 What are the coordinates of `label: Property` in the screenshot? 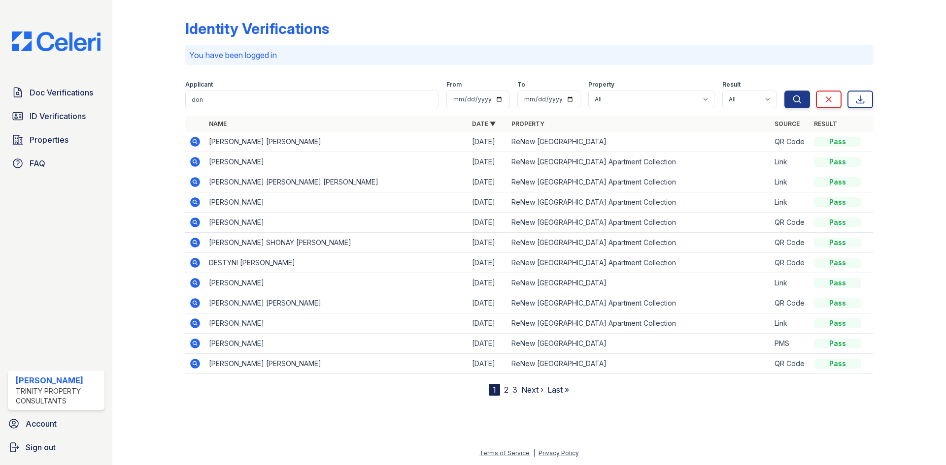 It's located at (601, 85).